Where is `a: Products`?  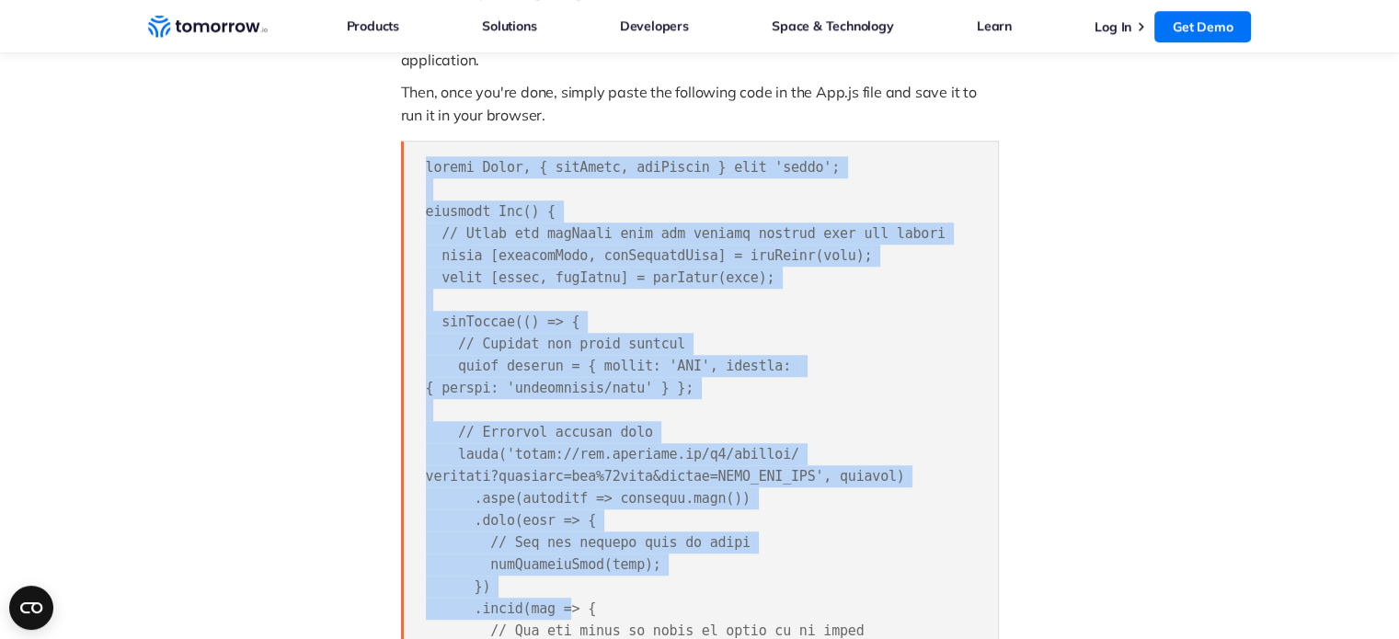 a: Products is located at coordinates (372, 26).